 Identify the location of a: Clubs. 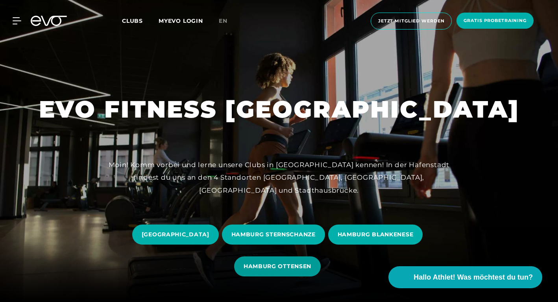
(140, 20).